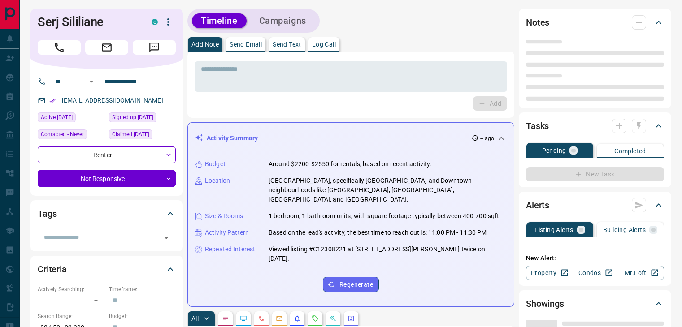 The image size is (682, 327). What do you see at coordinates (624, 230) in the screenshot?
I see `p: Building Alerts` at bounding box center [624, 230].